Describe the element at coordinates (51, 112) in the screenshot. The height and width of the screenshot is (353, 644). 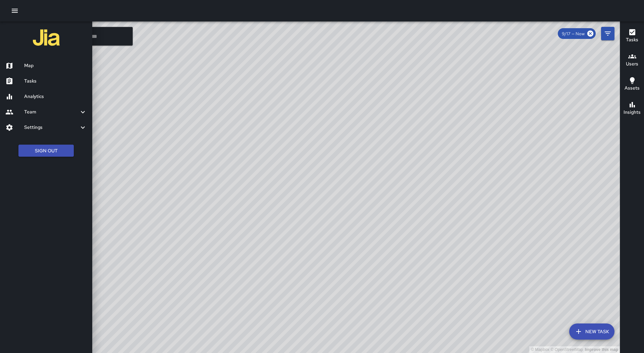
I see `h6: Team` at that location.